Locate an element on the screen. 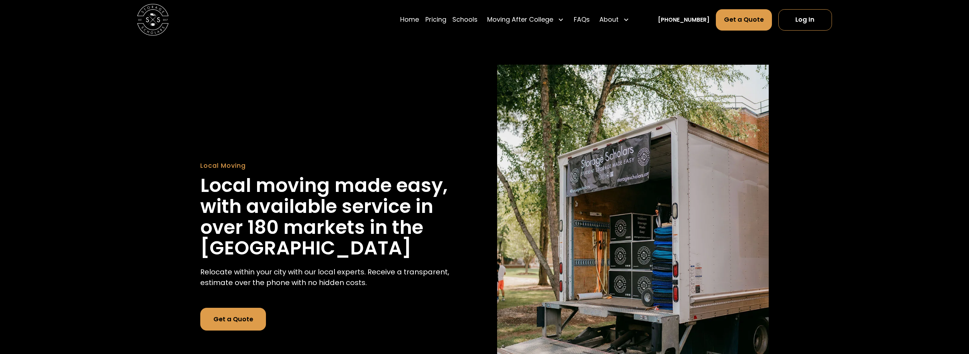  a: Pricing is located at coordinates (436, 20).